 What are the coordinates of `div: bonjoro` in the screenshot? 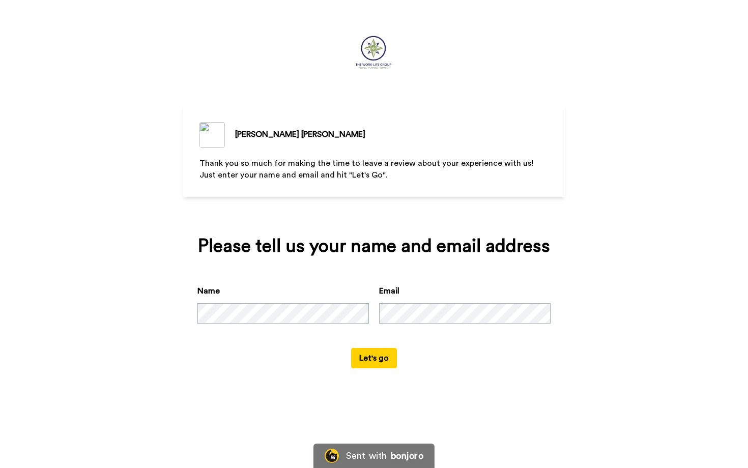 It's located at (407, 456).